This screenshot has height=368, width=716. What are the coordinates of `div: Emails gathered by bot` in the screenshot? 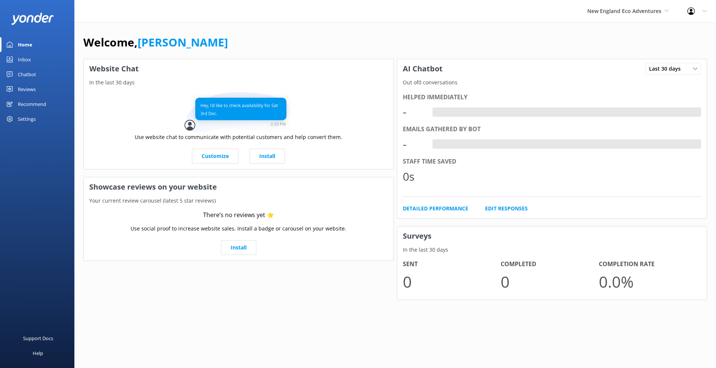 It's located at (552, 129).